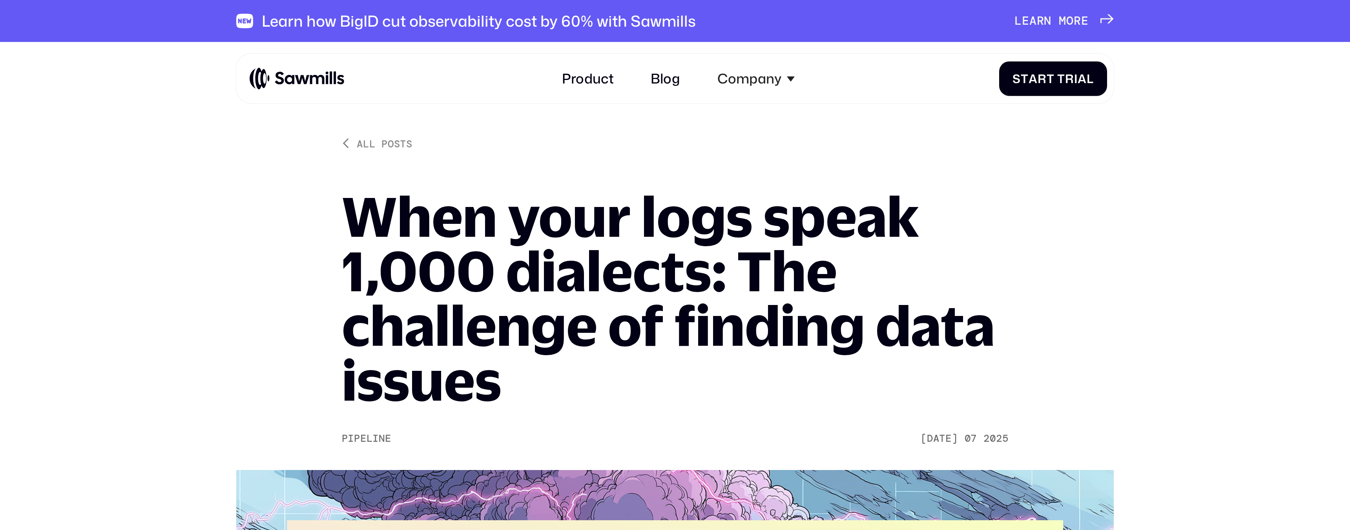 Image resolution: width=1350 pixels, height=530 pixels. What do you see at coordinates (665, 78) in the screenshot?
I see `a: Blog` at bounding box center [665, 78].